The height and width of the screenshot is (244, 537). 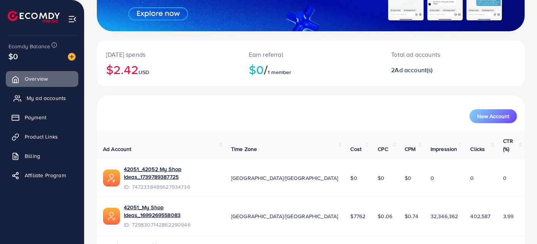 What do you see at coordinates (42, 137) in the screenshot?
I see `a: Product Links` at bounding box center [42, 137].